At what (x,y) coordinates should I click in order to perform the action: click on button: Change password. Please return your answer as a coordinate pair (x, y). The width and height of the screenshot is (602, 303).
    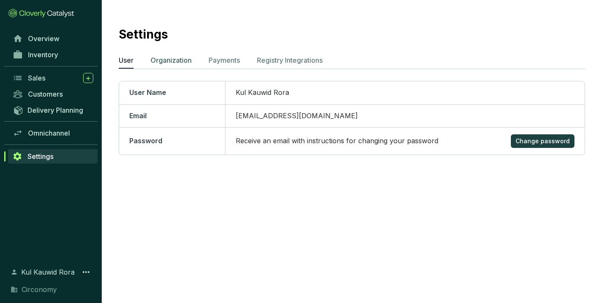
    Looking at the image, I should click on (543, 141).